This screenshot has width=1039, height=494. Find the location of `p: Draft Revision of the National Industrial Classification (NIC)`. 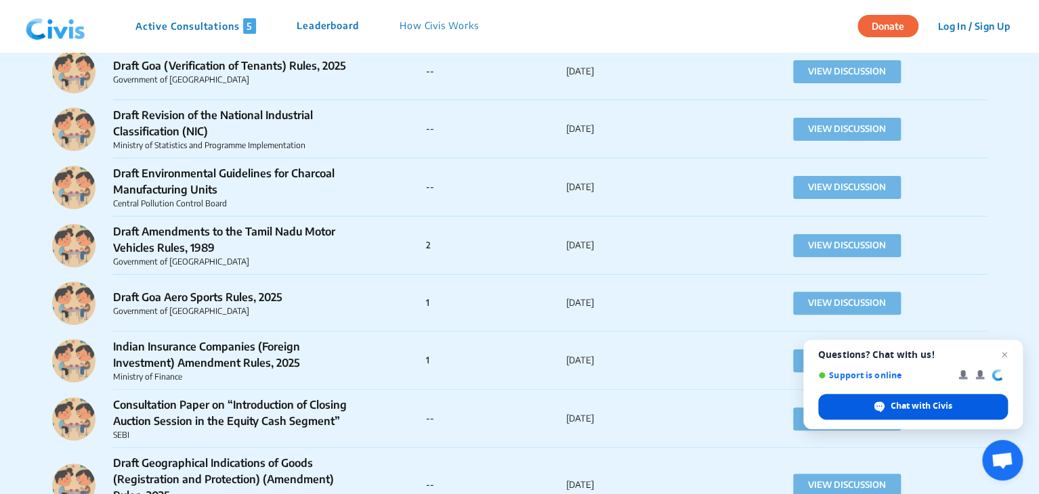

p: Draft Revision of the National Industrial Classification (NIC) is located at coordinates (238, 123).